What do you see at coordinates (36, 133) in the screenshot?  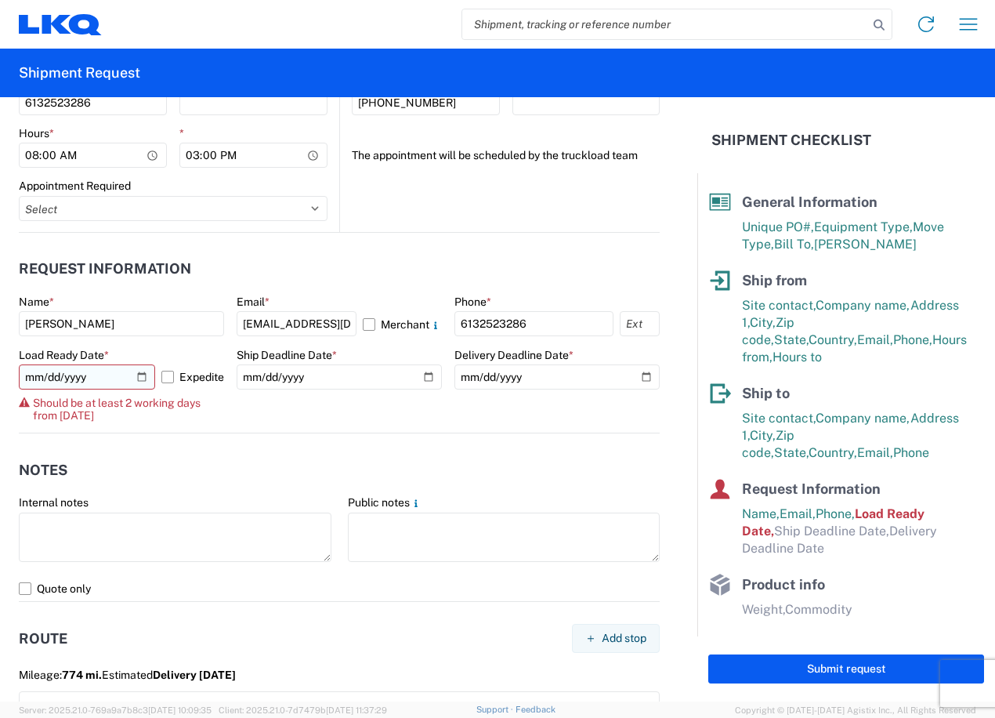 I see `label: Hours` at bounding box center [36, 133].